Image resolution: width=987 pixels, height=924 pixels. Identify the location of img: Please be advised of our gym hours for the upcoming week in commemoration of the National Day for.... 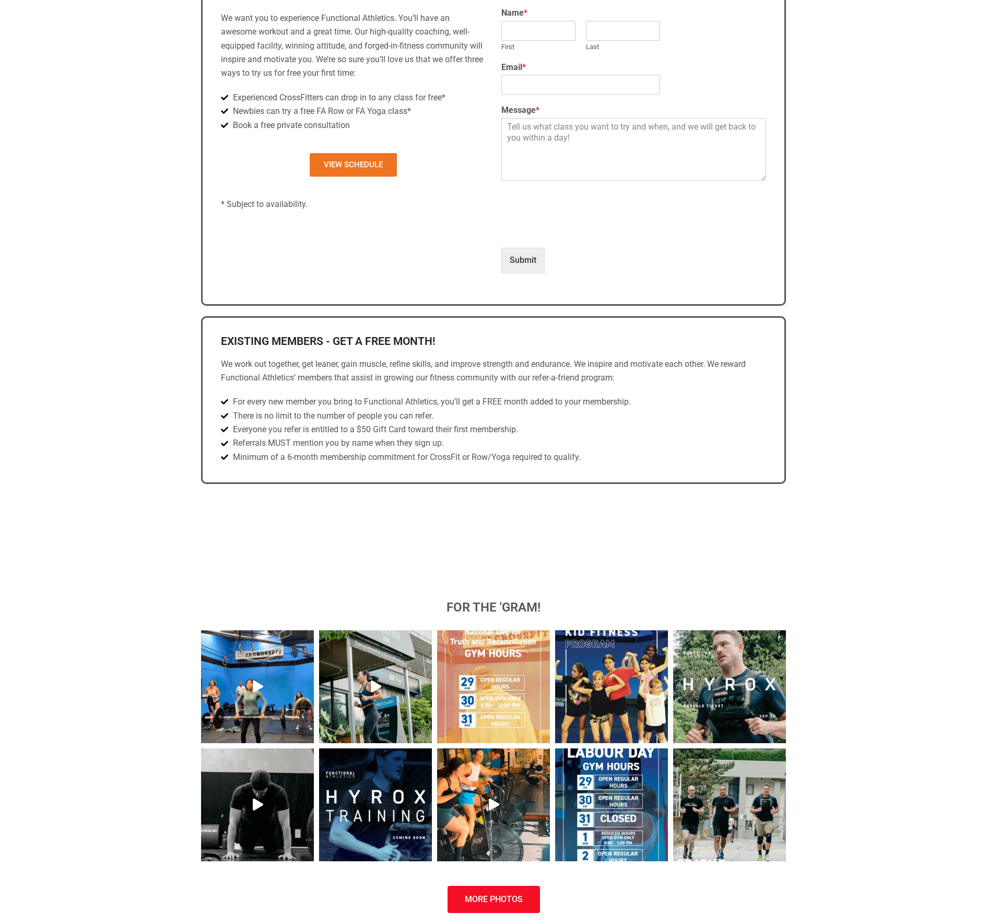
(494, 686).